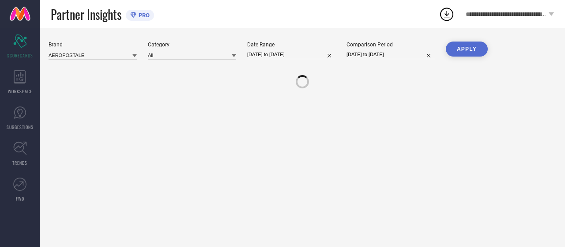 The width and height of the screenshot is (565, 247). I want to click on button: APPLY, so click(467, 49).